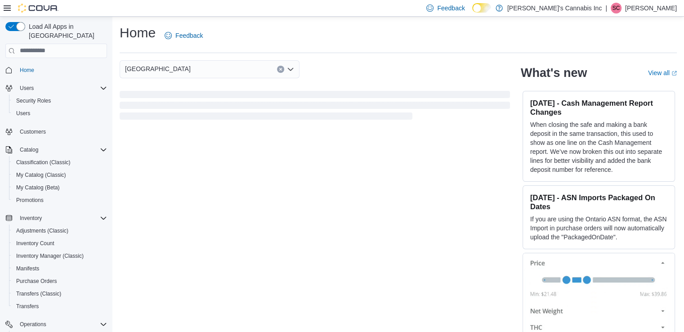 This screenshot has height=332, width=684. Describe the element at coordinates (39, 294) in the screenshot. I see `a: Transfers (Classic)` at that location.